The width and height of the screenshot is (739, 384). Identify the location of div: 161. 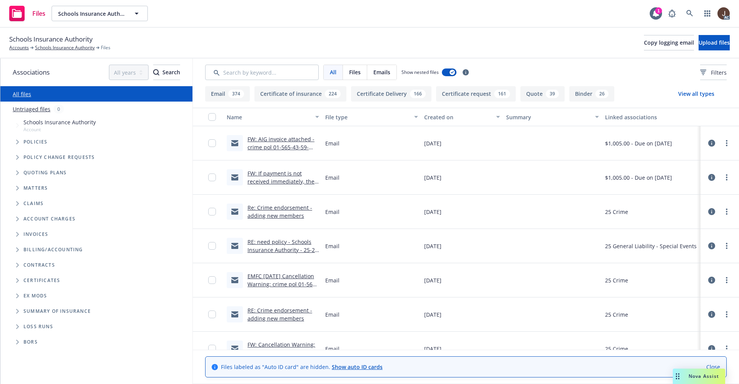
(502, 94).